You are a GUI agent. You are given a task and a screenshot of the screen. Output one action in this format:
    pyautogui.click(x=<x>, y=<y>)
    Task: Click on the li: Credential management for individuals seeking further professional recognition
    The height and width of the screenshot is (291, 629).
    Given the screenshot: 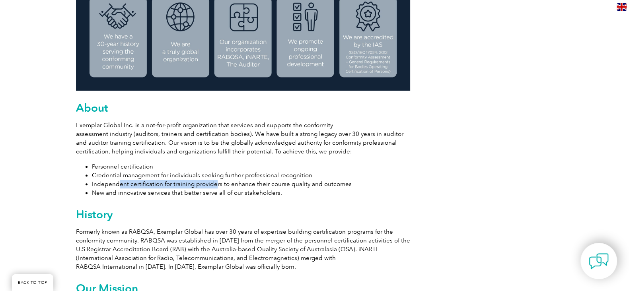 What is the action you would take?
    pyautogui.click(x=251, y=175)
    